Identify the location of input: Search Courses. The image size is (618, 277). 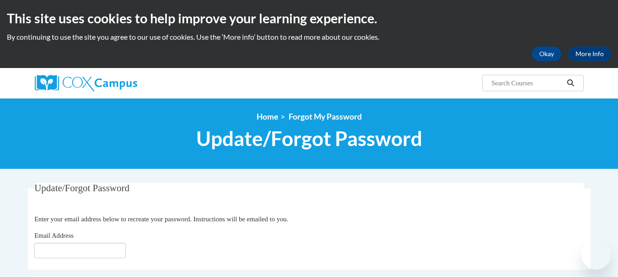
(527, 83).